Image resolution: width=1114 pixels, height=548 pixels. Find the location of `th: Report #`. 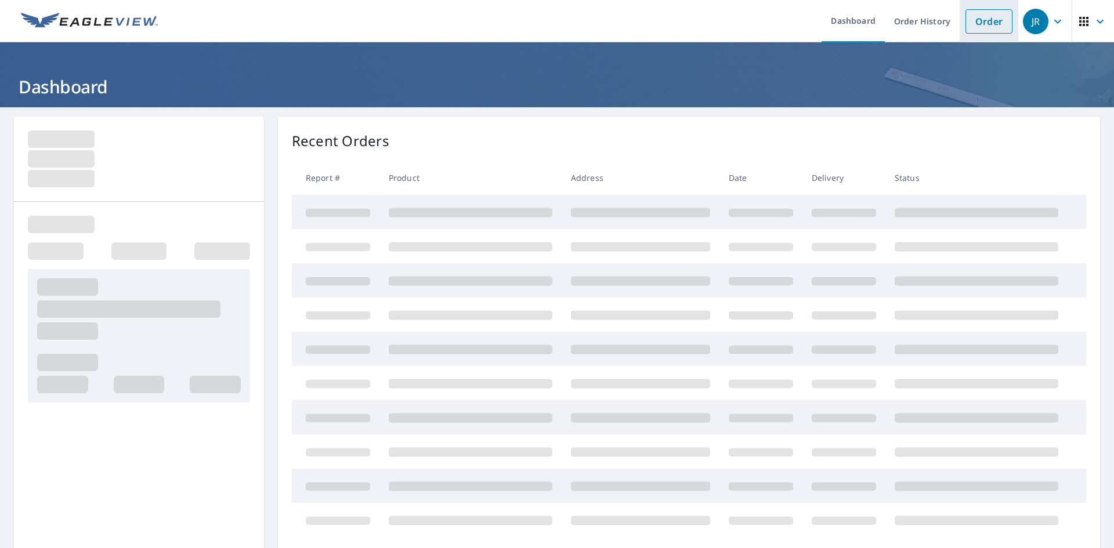

th: Report # is located at coordinates (335, 177).